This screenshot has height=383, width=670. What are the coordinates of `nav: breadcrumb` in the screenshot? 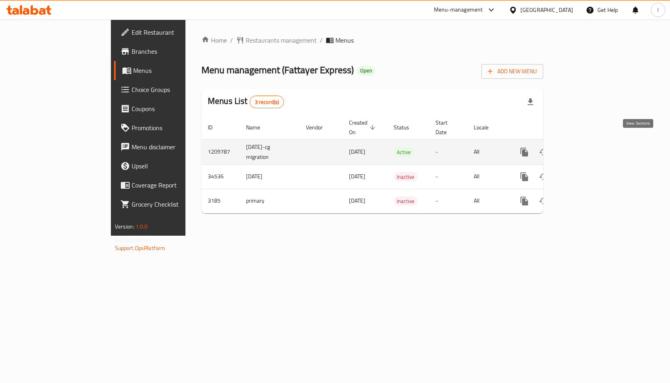 It's located at (372, 40).